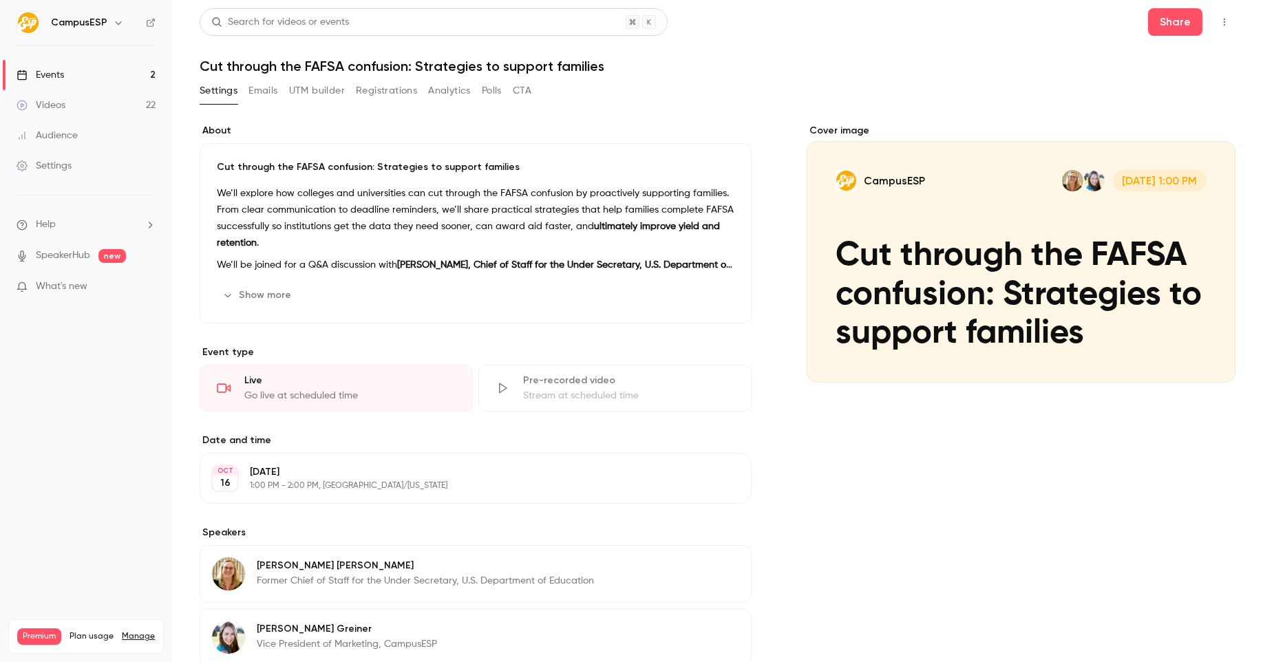 The image size is (1263, 662). I want to click on a: SpeakerHub, so click(63, 255).